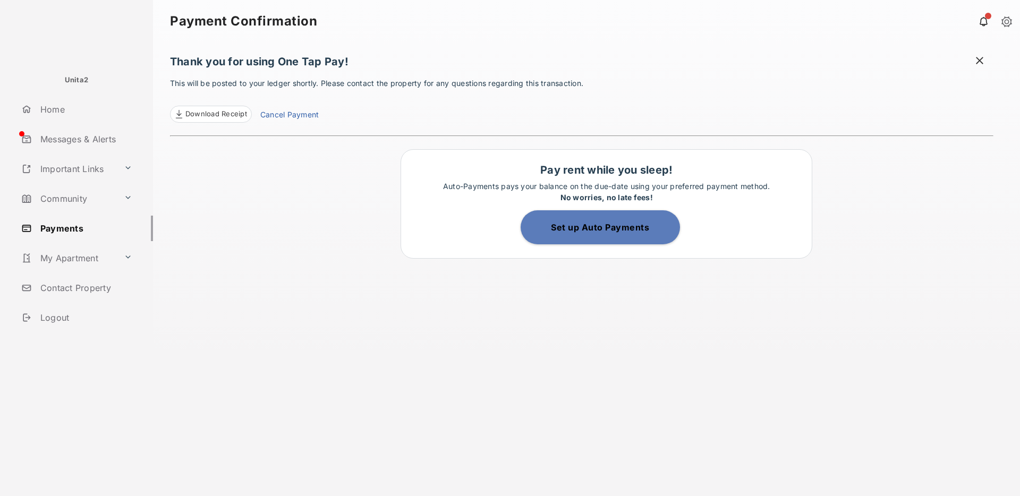  What do you see at coordinates (243, 21) in the screenshot?
I see `strong: Payment Confirmation` at bounding box center [243, 21].